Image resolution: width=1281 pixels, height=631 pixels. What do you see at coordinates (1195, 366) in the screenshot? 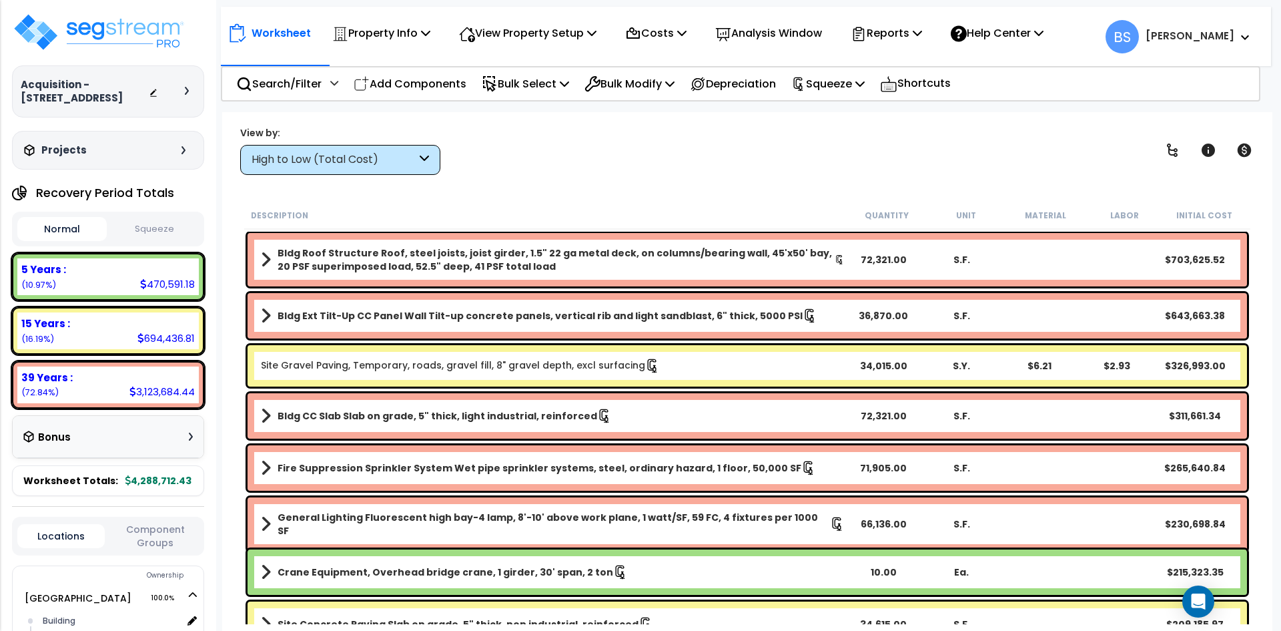
I see `div: $326,993.00` at bounding box center [1195, 366].